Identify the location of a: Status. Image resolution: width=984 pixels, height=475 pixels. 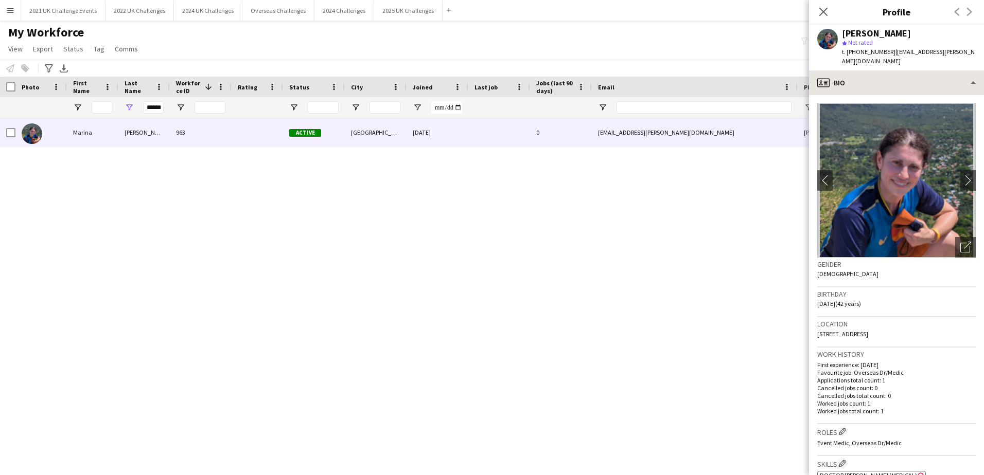
(73, 49).